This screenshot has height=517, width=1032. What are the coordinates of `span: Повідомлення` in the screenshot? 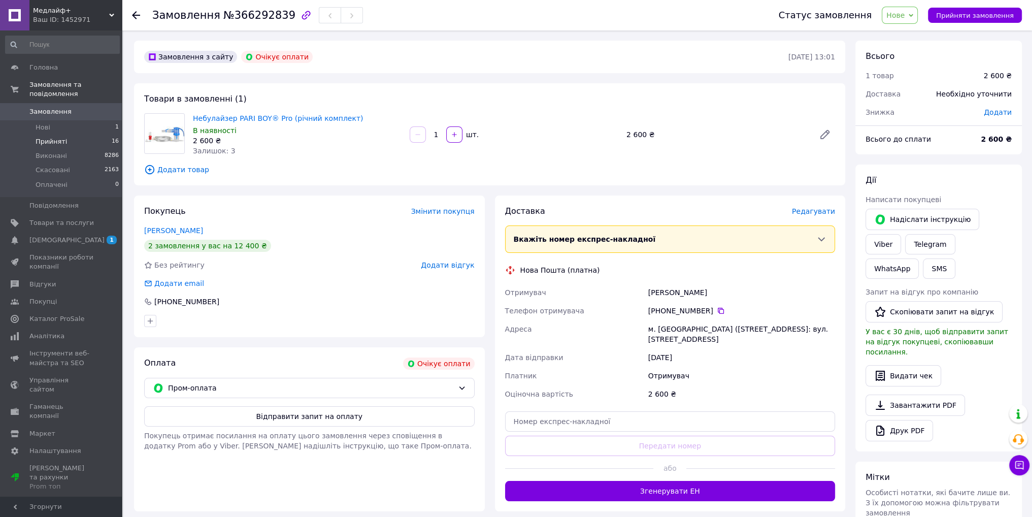 It's located at (54, 206).